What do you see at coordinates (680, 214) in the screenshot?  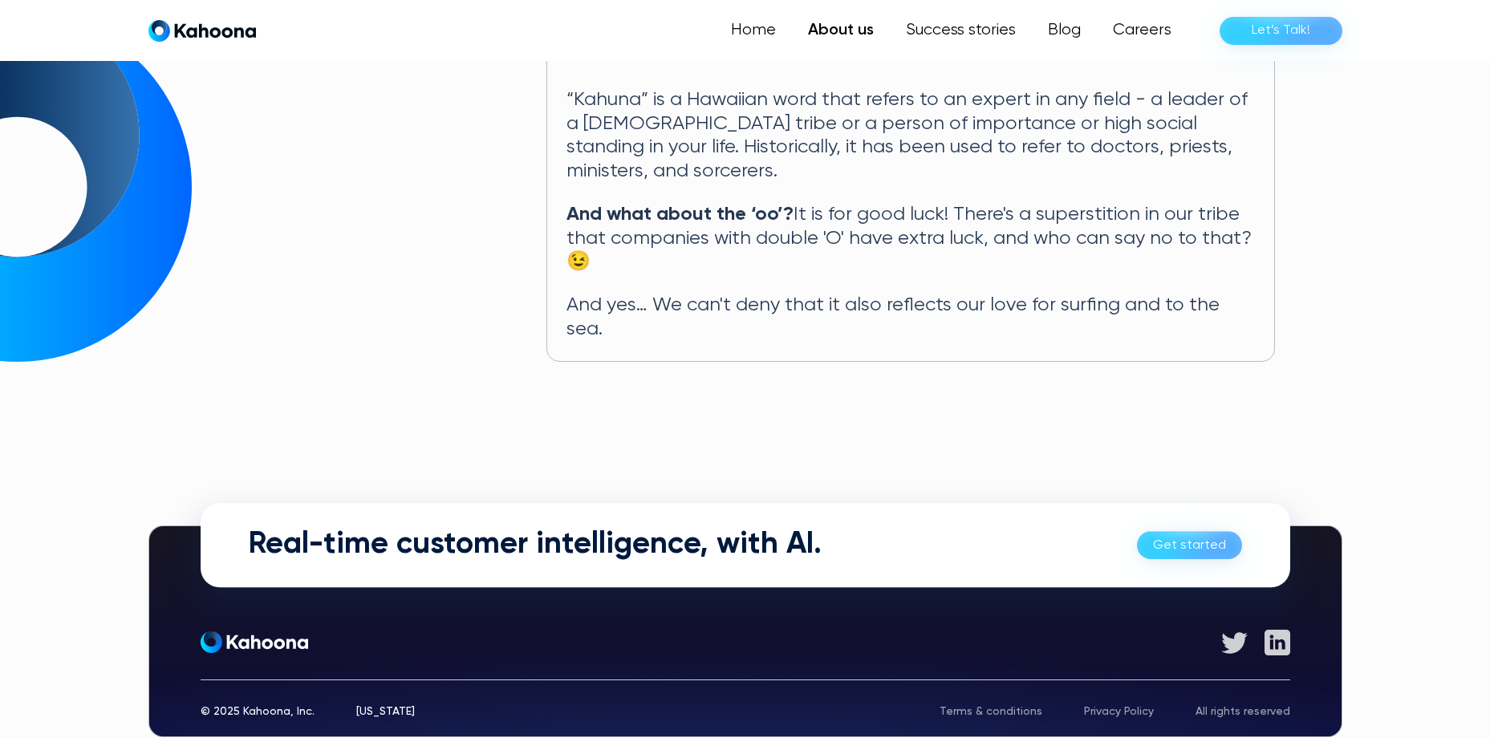 I see `strong: And what about the ‘oo’?` at bounding box center [680, 214].